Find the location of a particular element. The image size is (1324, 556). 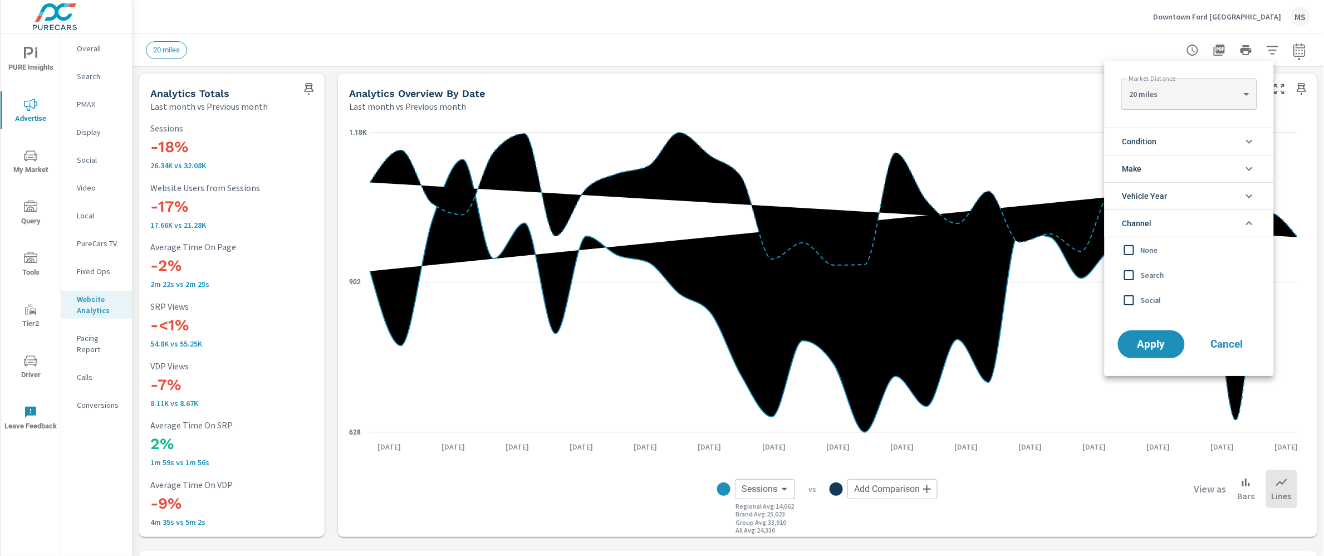

p: 20 miles is located at coordinates (1184, 94).